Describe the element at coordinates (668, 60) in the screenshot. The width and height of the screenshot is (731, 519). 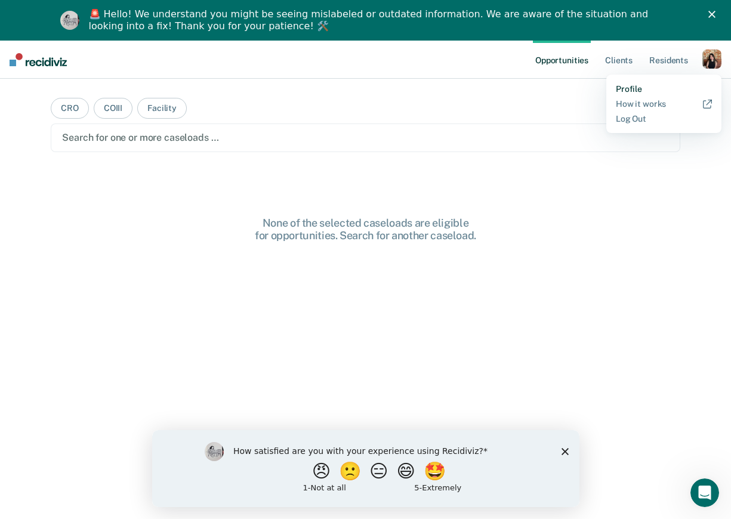
I see `a: Residents` at that location.